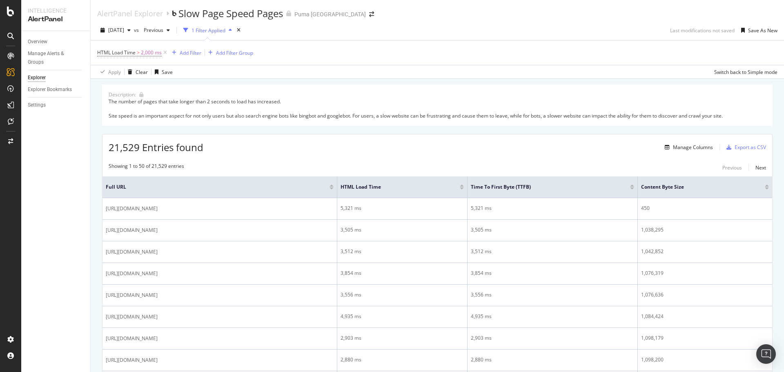  Describe the element at coordinates (766, 354) in the screenshot. I see `div: Open Intercom Messenger` at that location.